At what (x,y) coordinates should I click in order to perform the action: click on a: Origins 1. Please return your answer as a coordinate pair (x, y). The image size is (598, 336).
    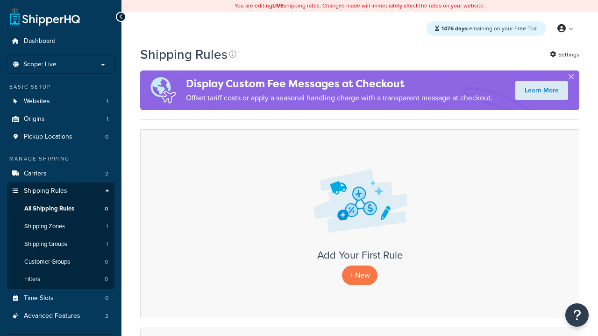
    Looking at the image, I should click on (61, 119).